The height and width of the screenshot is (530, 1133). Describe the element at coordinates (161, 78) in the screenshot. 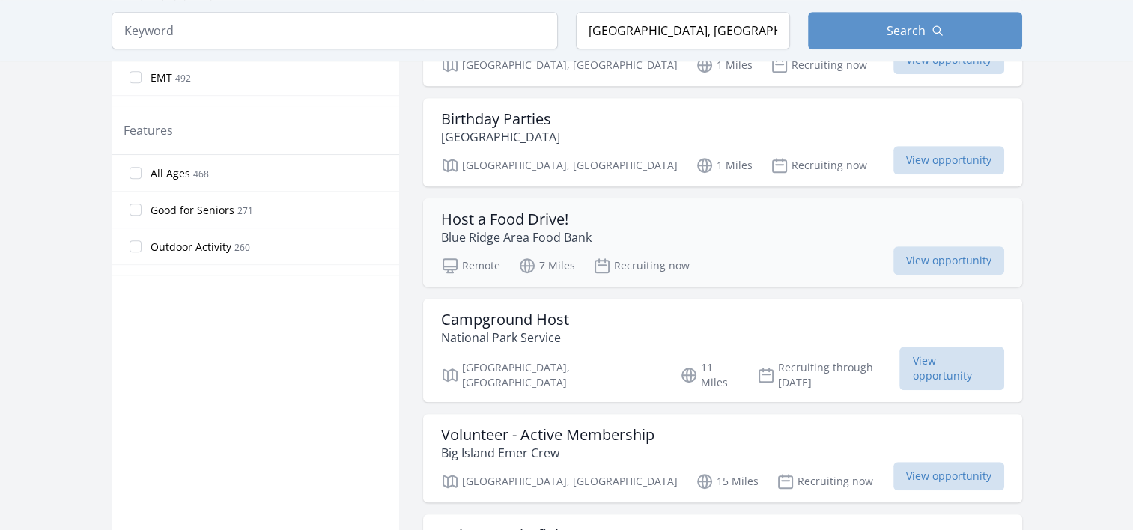

I see `span: EMT` at that location.